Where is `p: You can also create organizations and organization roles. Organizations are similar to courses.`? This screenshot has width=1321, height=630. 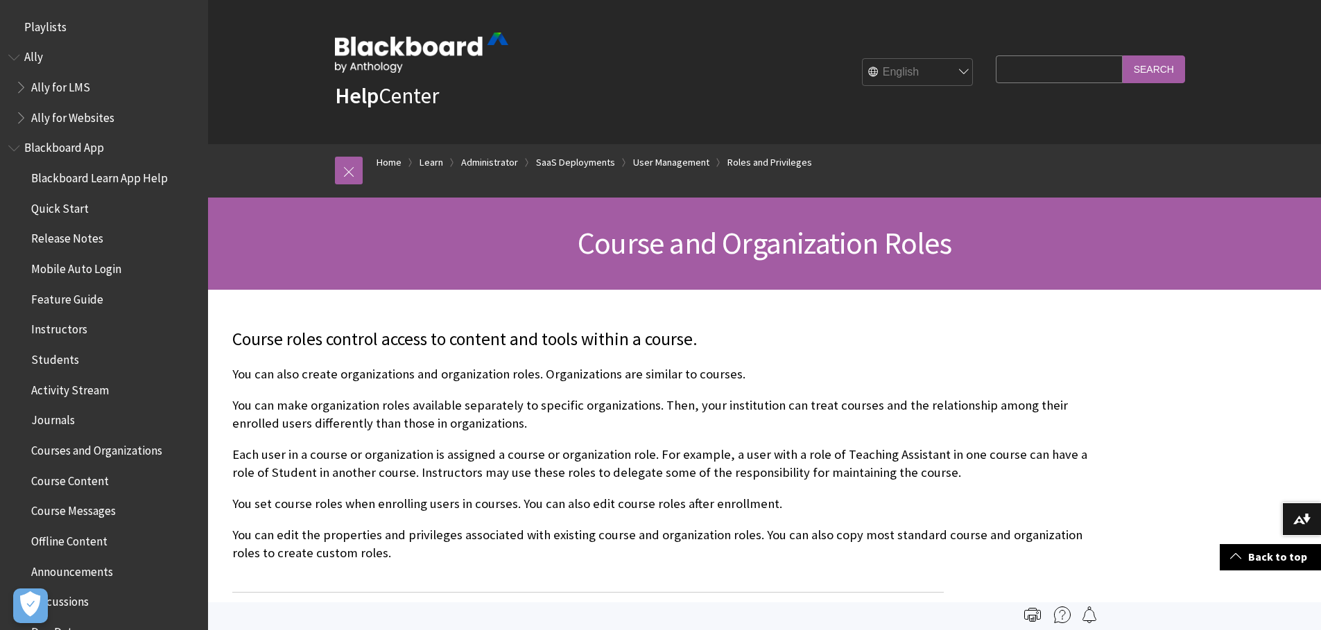
p: You can also create organizations and organization roles. Organizations are similar to courses. is located at coordinates (662, 375).